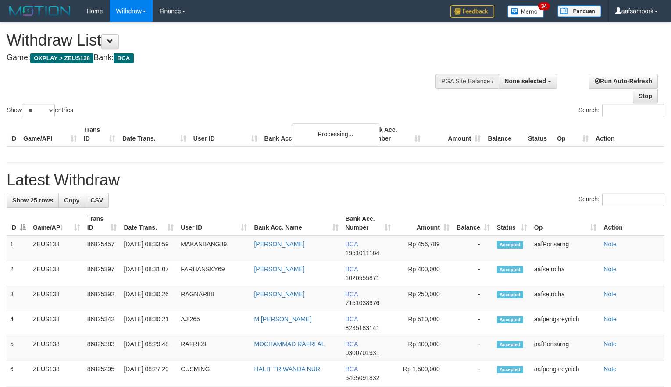  What do you see at coordinates (214, 374) in the screenshot?
I see `td: CUSMING` at bounding box center [214, 374].